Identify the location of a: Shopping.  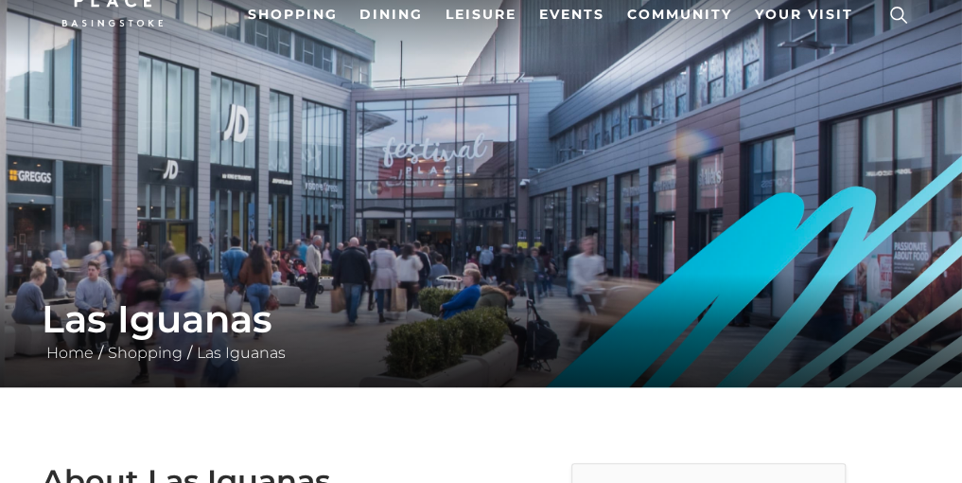
(145, 352).